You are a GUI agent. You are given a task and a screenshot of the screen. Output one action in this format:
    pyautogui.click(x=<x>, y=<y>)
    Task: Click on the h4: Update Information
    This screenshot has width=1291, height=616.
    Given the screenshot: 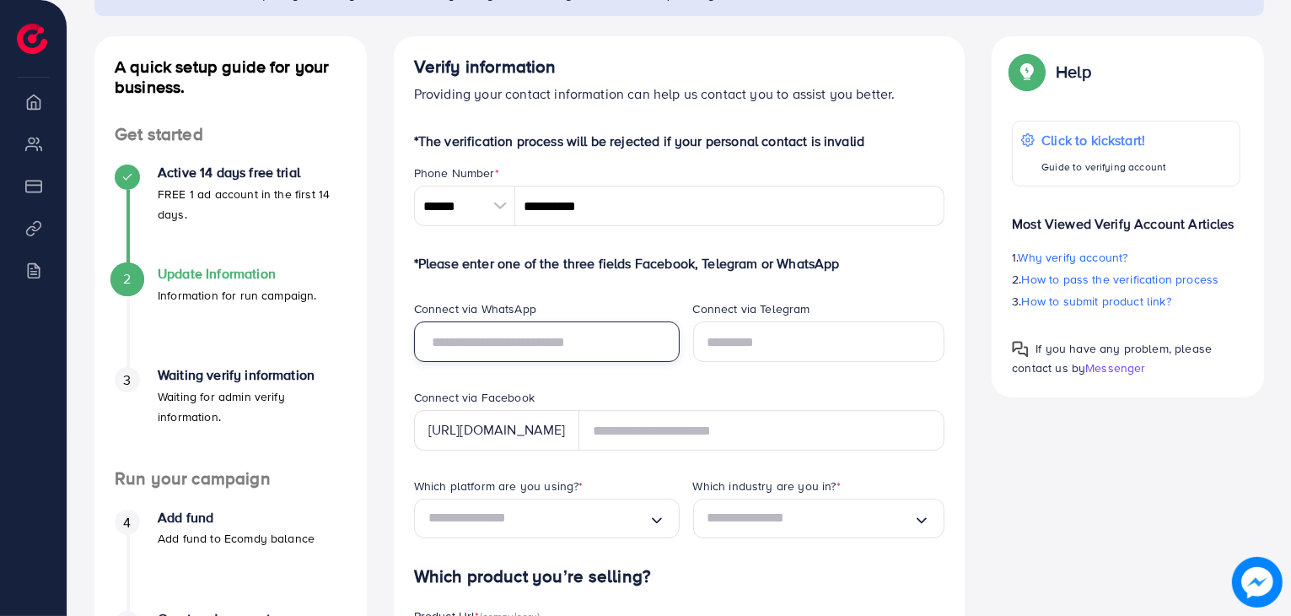 What is the action you would take?
    pyautogui.click(x=237, y=273)
    